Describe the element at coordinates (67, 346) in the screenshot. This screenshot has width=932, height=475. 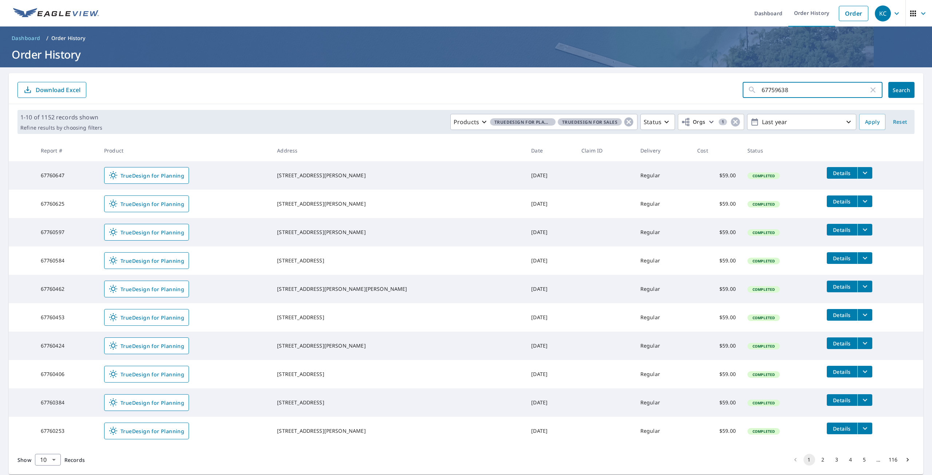
I see `td: 67760424` at that location.